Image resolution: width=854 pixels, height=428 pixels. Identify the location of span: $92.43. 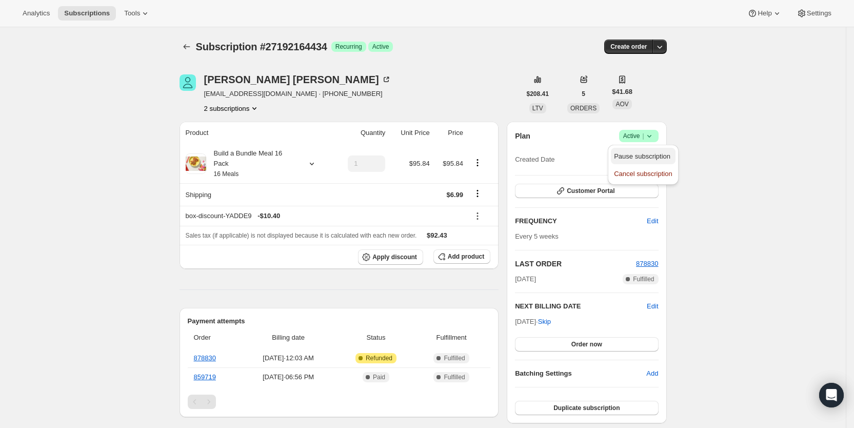
(437, 235).